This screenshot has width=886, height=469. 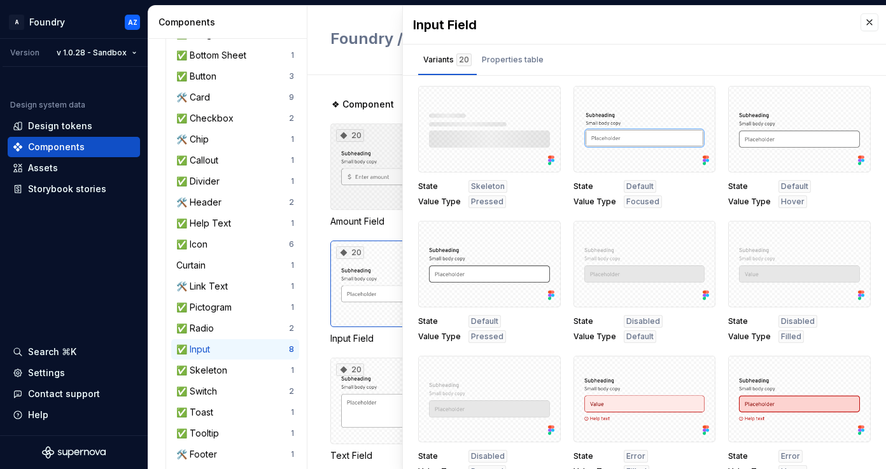 What do you see at coordinates (47, 22) in the screenshot?
I see `div: Foundry` at bounding box center [47, 22].